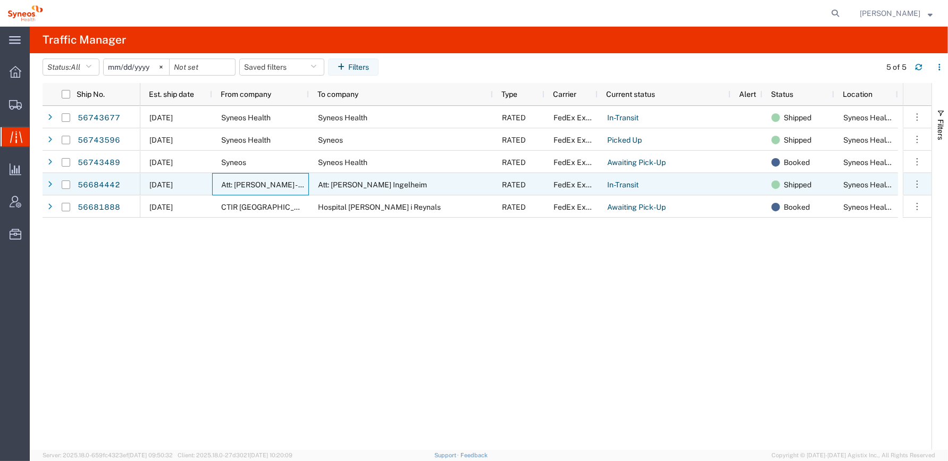  What do you see at coordinates (107, 455) in the screenshot?
I see `span: Server: 2025.18.0-659fc4323ef` at bounding box center [107, 455].